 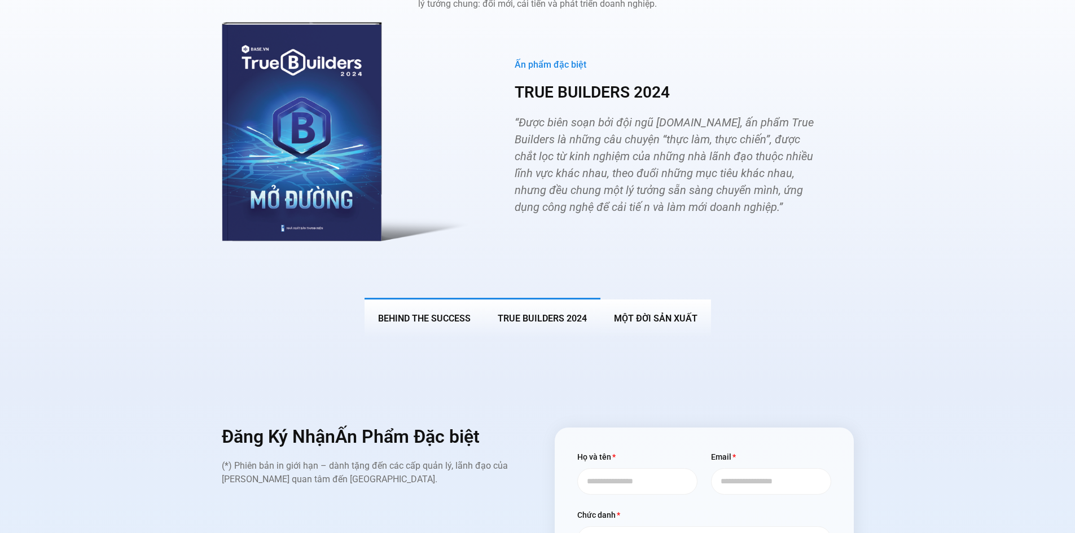 I want to click on div: Các tab. Mở mục bằng phím Enter hoặc Space, đóng bằng phím Esc và di chuyển bằng các phím mũi tên., so click(x=538, y=179).